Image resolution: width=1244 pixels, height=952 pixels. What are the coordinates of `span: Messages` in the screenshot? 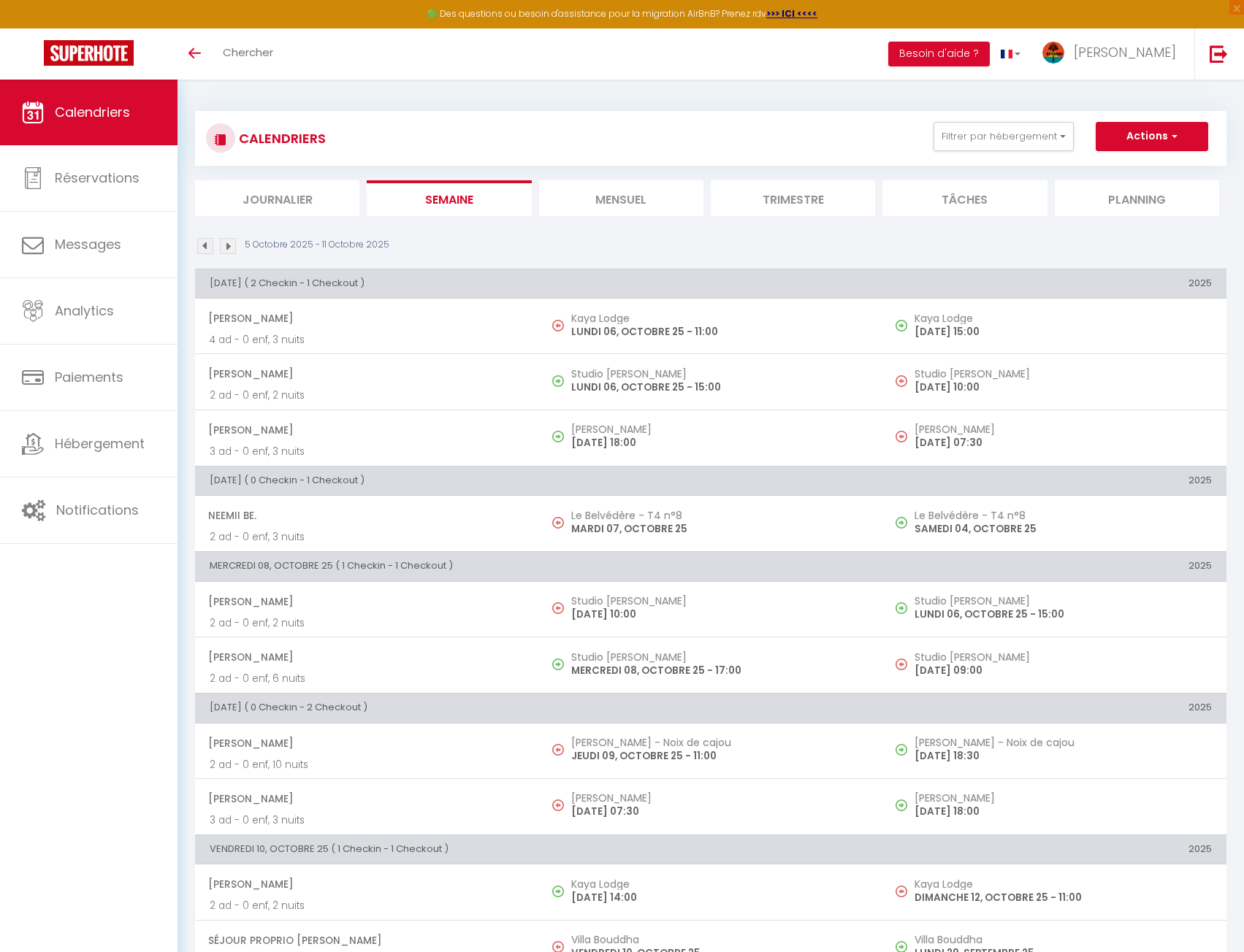 It's located at (88, 244).